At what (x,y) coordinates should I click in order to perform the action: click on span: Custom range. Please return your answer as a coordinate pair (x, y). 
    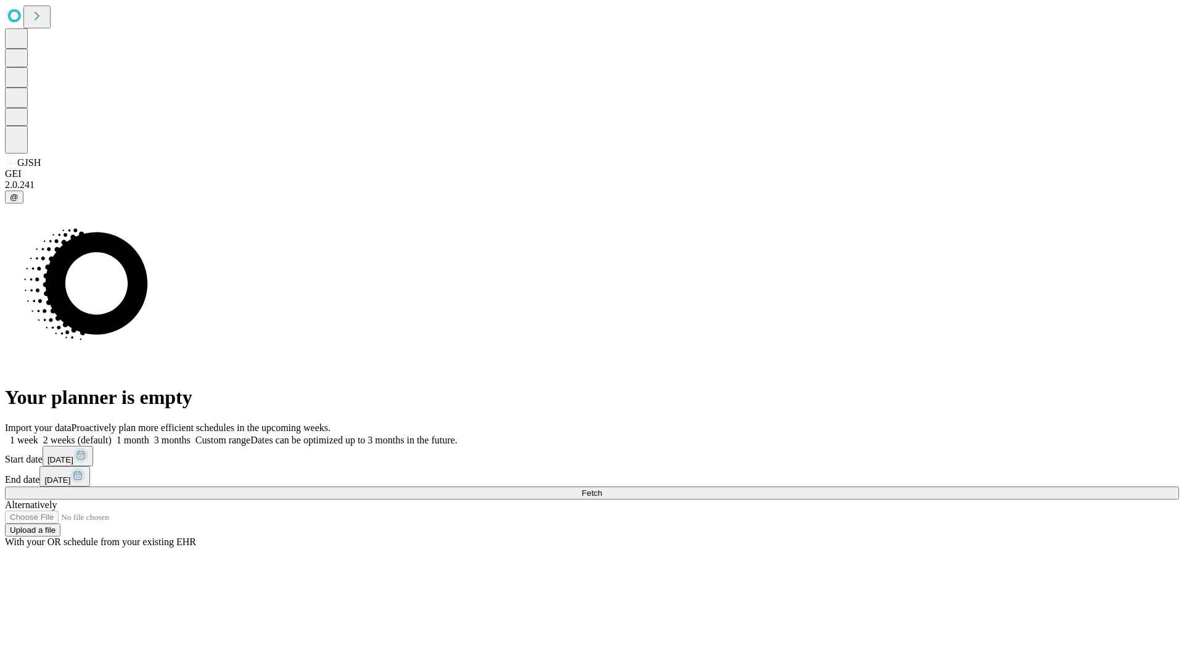
    Looking at the image, I should click on (223, 440).